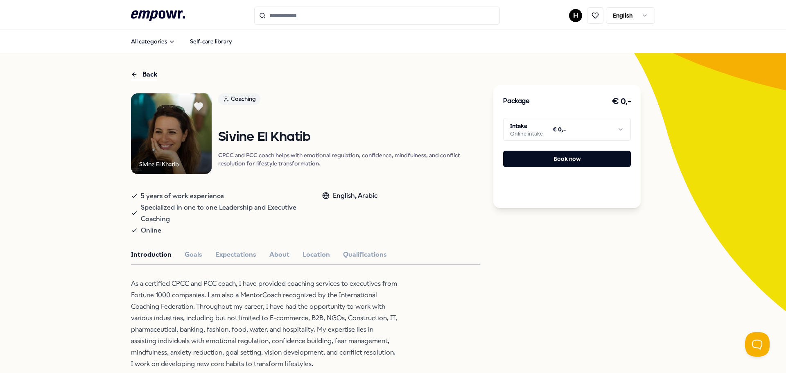 The width and height of the screenshot is (786, 373). Describe the element at coordinates (236, 255) in the screenshot. I see `button: Expectations` at that location.